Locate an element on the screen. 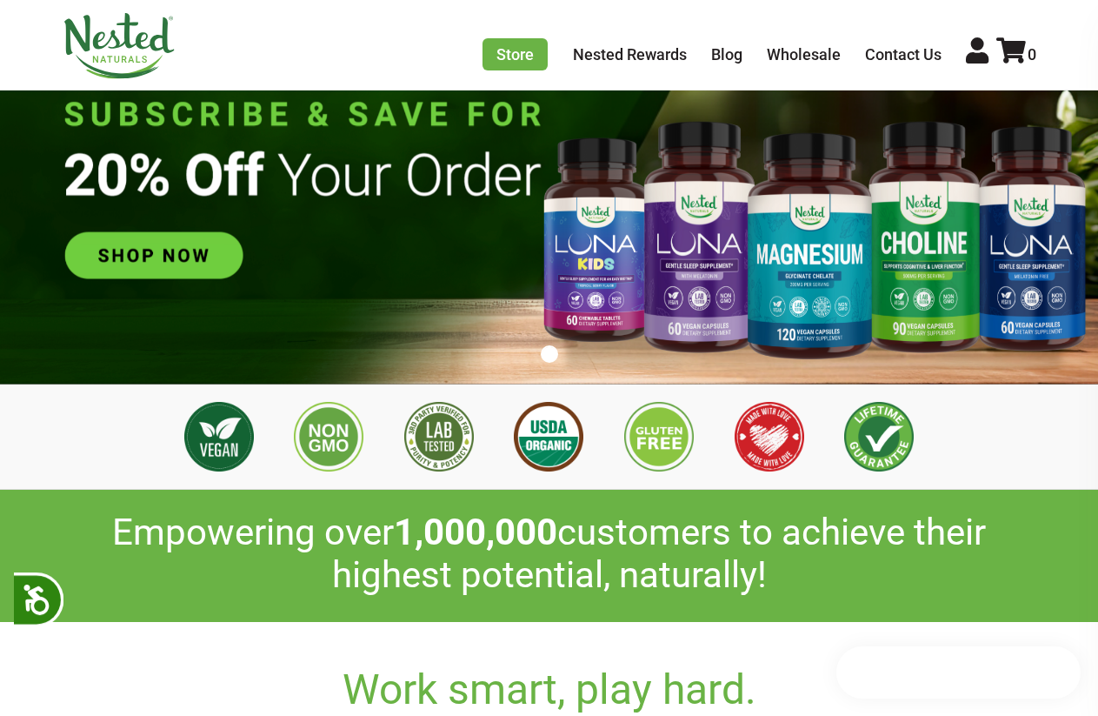 The height and width of the screenshot is (716, 1098). img: Non GMO is located at coordinates (329, 437).